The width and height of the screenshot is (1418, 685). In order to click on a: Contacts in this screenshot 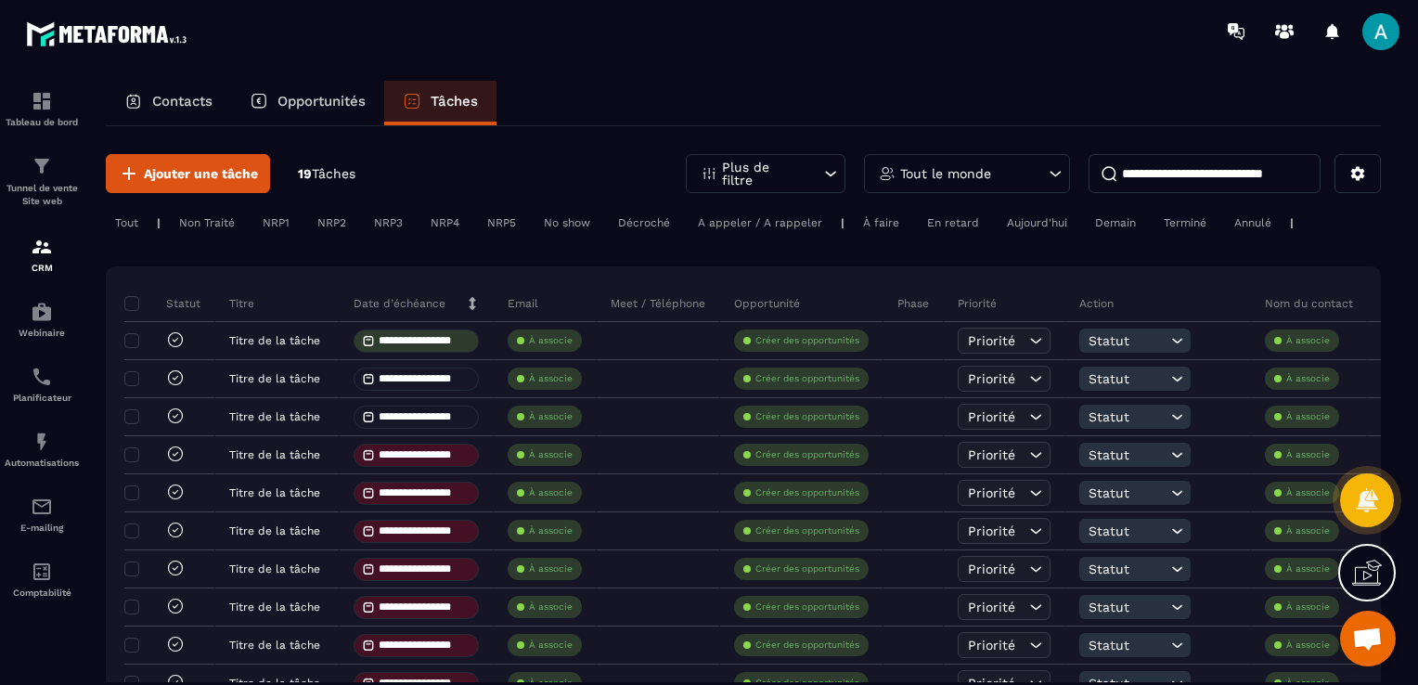, I will do `click(168, 103)`.